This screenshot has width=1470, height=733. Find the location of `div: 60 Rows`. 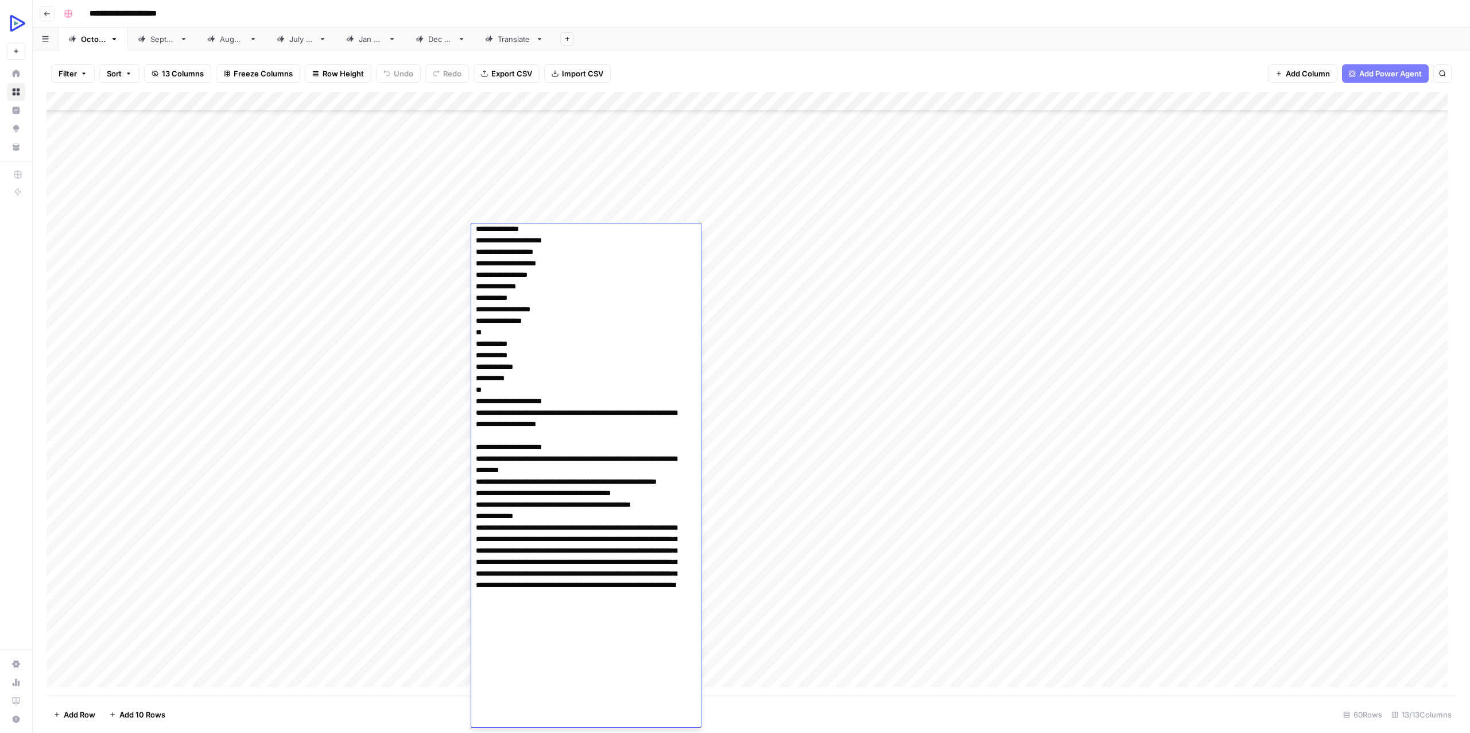

div: 60 Rows is located at coordinates (1363, 714).